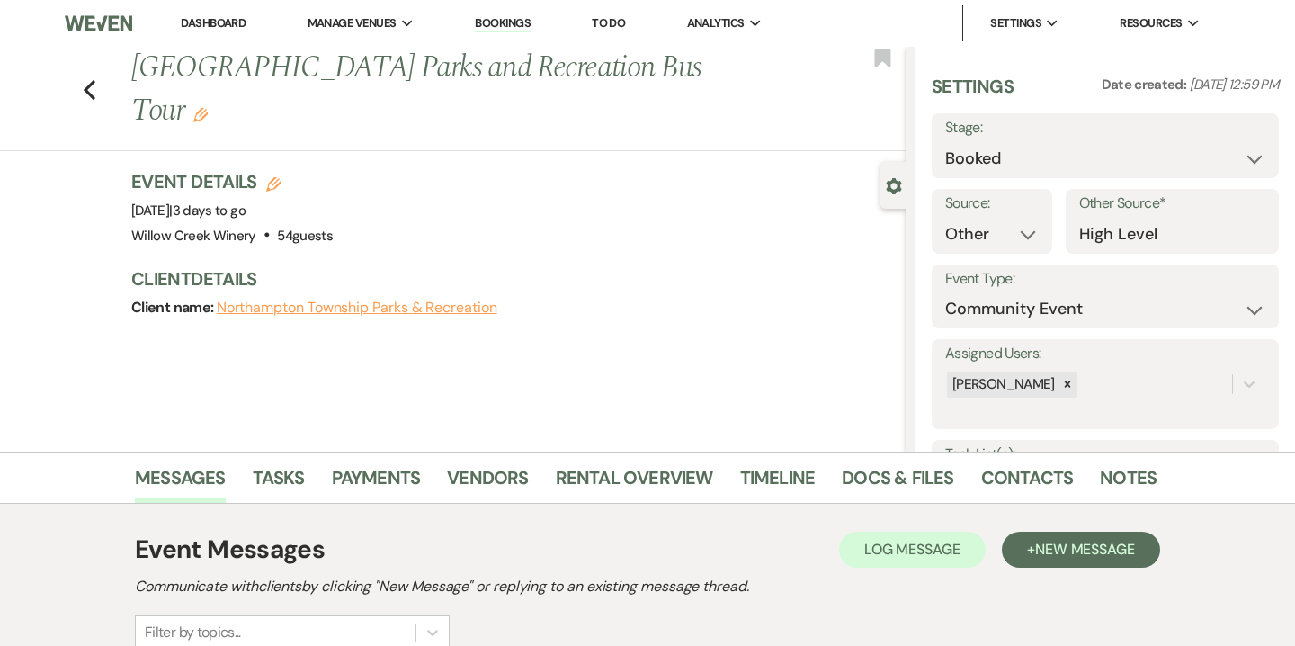 This screenshot has width=1295, height=646. Describe the element at coordinates (376, 483) in the screenshot. I see `a: Payments` at that location.